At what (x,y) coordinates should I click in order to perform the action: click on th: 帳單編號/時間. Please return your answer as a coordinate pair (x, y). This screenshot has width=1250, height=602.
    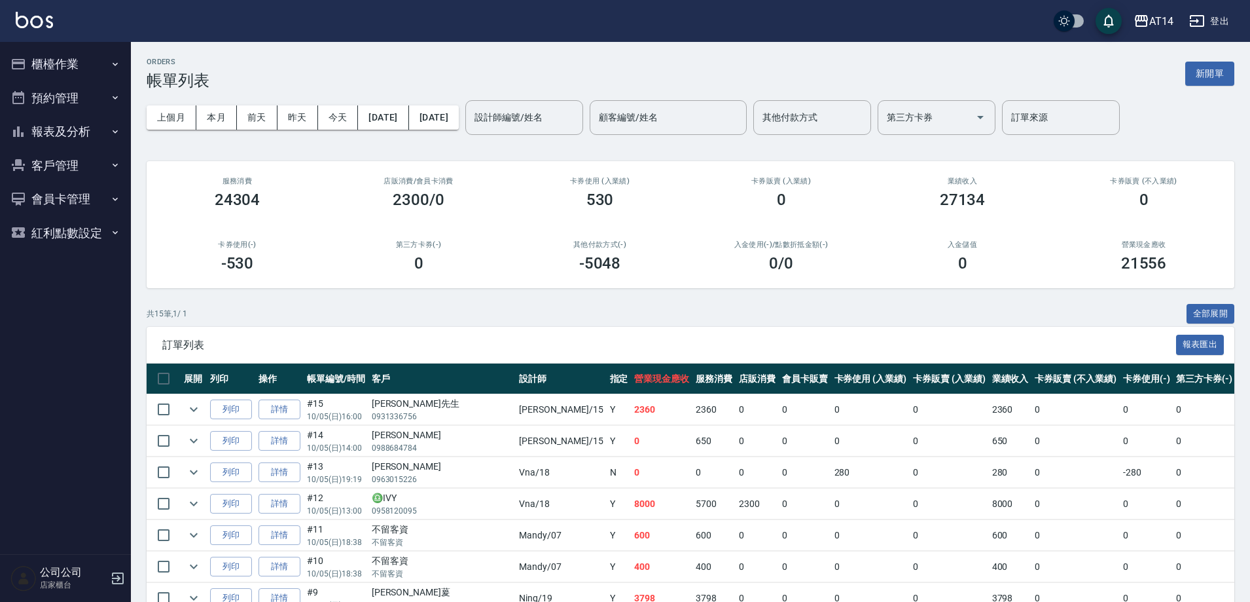
    Looking at the image, I should click on (336, 378).